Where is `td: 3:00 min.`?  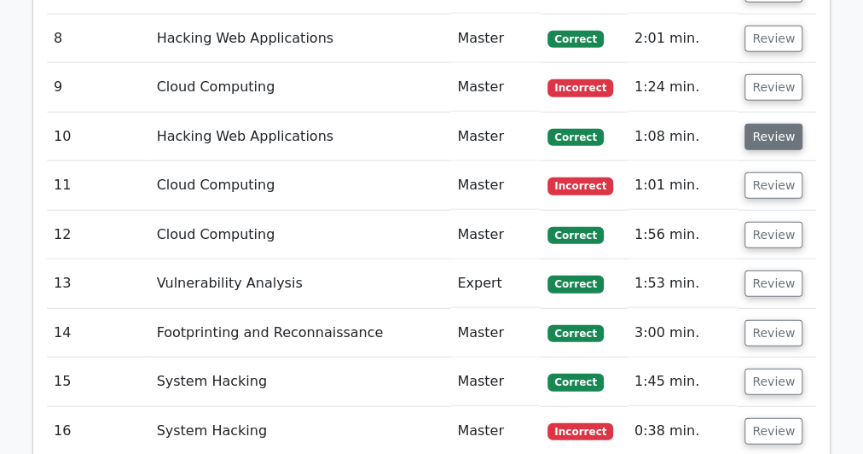 td: 3:00 min. is located at coordinates (682, 333).